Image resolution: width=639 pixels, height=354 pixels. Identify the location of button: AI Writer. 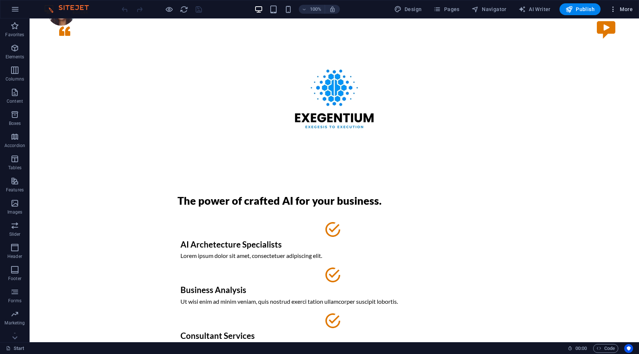
(535, 9).